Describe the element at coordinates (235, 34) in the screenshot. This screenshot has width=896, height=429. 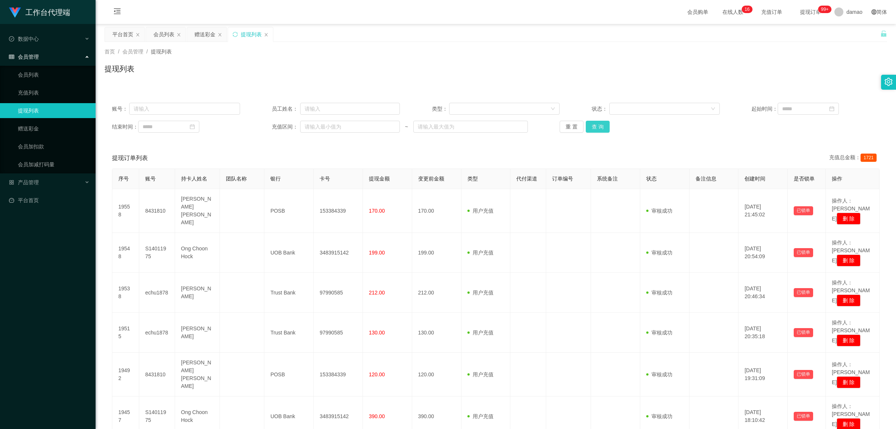
I see `i: 图标: sync` at that location.